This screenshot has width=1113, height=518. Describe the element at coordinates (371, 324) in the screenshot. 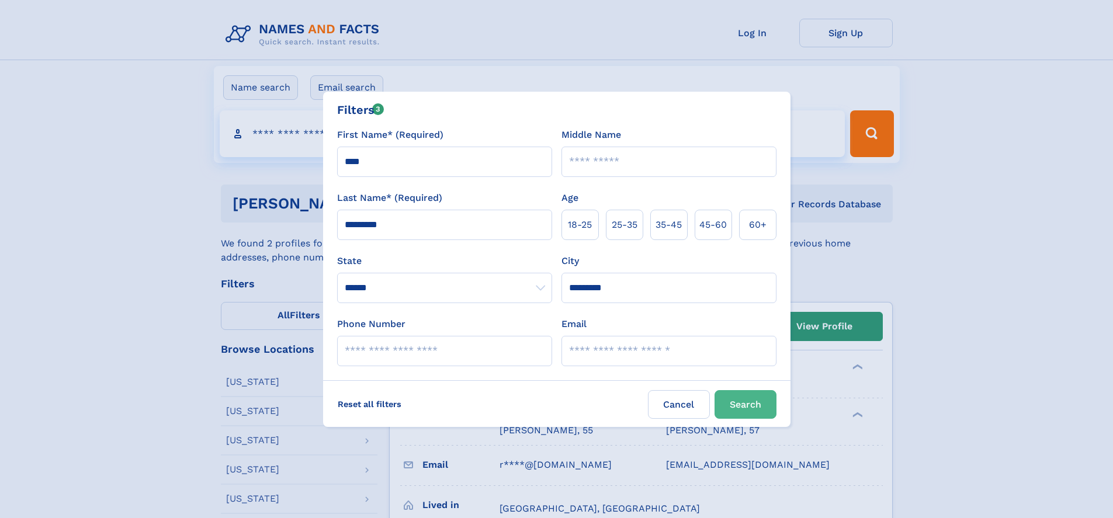

I see `label: Phone Number` at that location.